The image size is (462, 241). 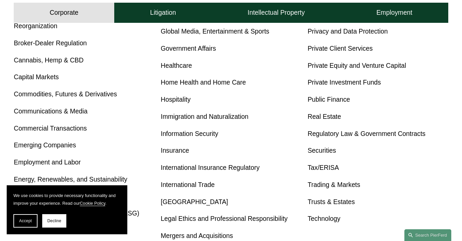 What do you see at coordinates (215, 31) in the screenshot?
I see `a: Global Media, Entertainment & Sports` at bounding box center [215, 31].